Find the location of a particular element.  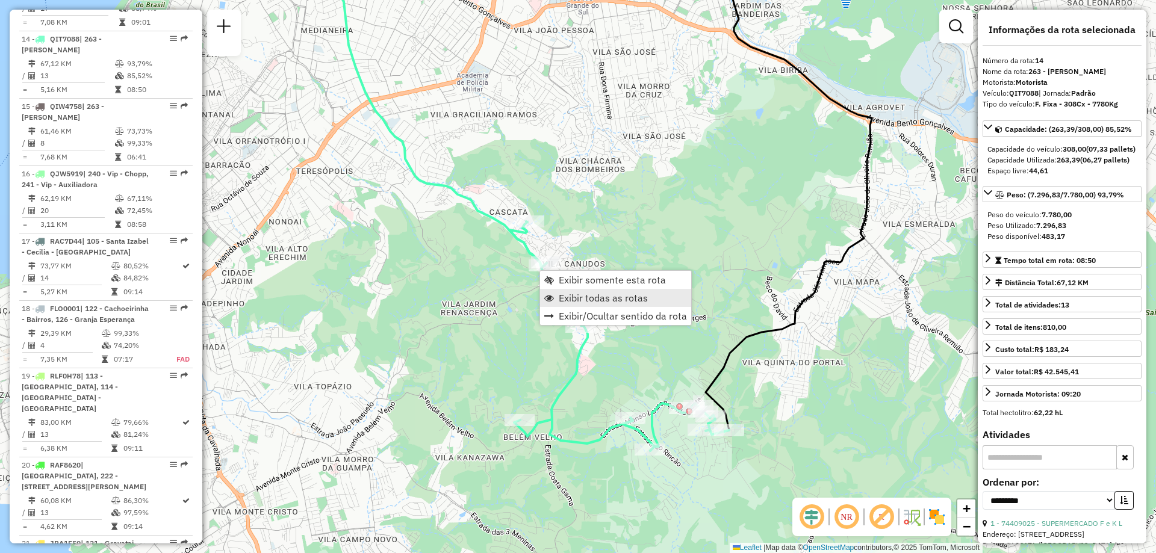

a: Peso: (7.296,83/7.780,00) 93,79% is located at coordinates (1062, 194).